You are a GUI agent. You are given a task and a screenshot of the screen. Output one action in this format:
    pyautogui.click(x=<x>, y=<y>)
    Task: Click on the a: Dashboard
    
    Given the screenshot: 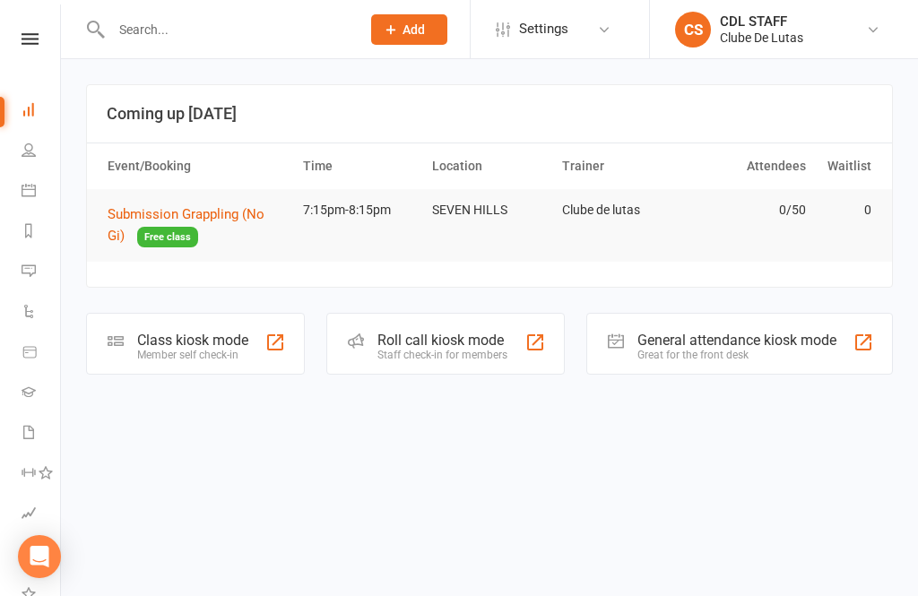 What is the action you would take?
    pyautogui.click(x=41, y=111)
    